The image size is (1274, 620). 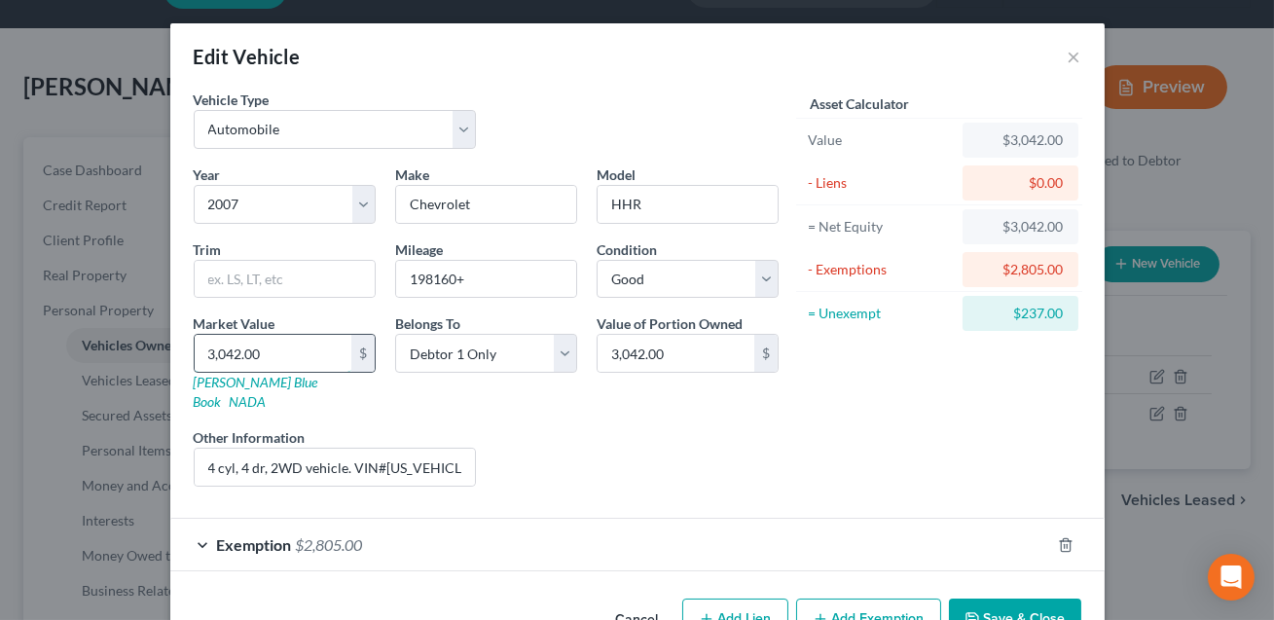 What do you see at coordinates (1020, 270) in the screenshot?
I see `div: $2,805.00` at bounding box center [1020, 270].